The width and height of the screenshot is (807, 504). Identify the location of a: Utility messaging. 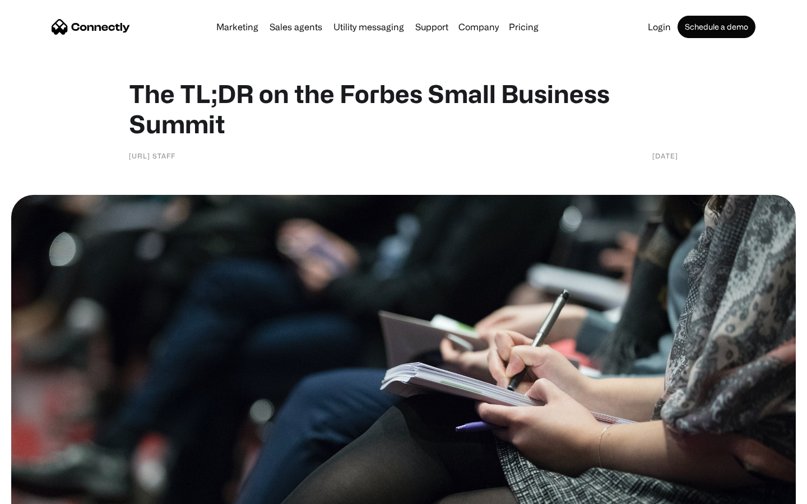
(369, 27).